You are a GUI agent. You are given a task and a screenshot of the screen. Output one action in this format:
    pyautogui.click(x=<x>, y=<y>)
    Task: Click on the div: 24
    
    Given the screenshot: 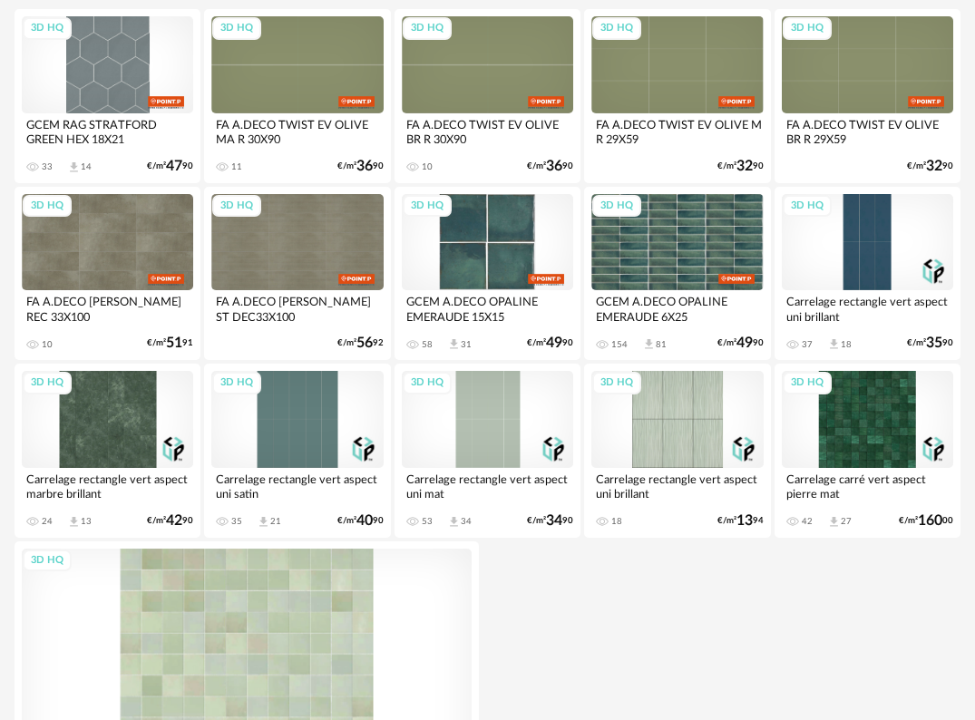 What is the action you would take?
    pyautogui.click(x=47, y=521)
    